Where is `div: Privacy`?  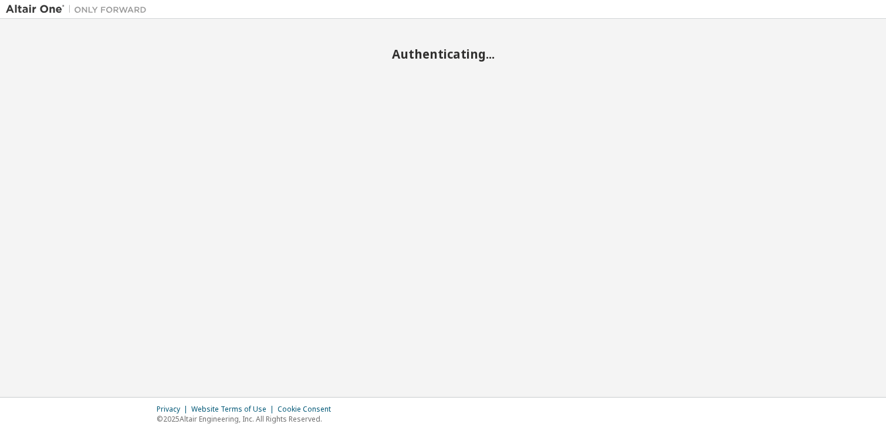
div: Privacy is located at coordinates (174, 410).